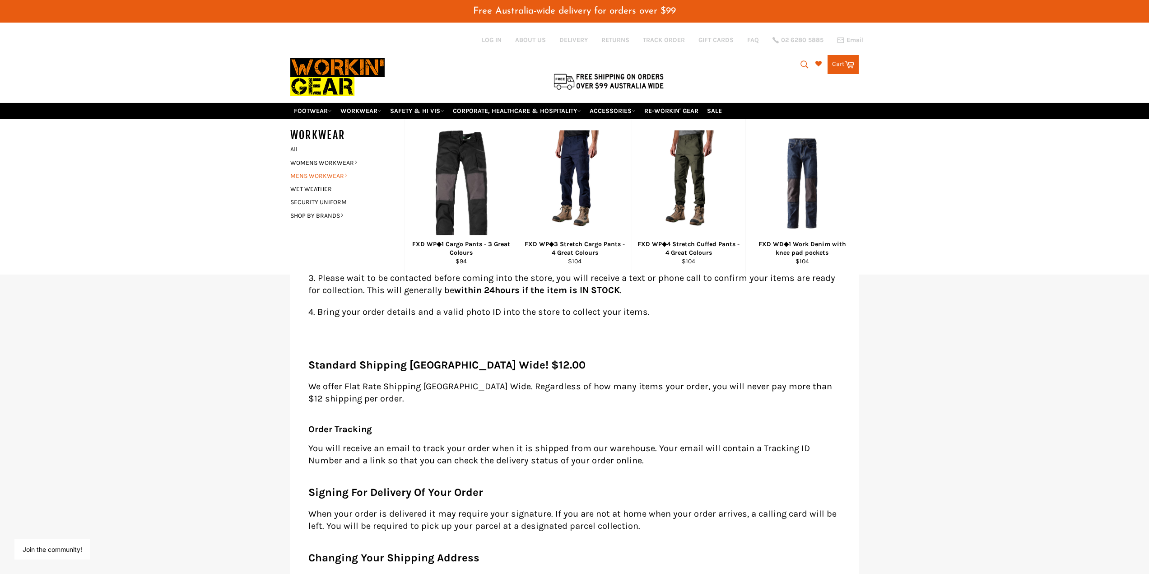  Describe the element at coordinates (574, 11) in the screenshot. I see `span: Free Australia-wide delivery for orders over $99` at that location.